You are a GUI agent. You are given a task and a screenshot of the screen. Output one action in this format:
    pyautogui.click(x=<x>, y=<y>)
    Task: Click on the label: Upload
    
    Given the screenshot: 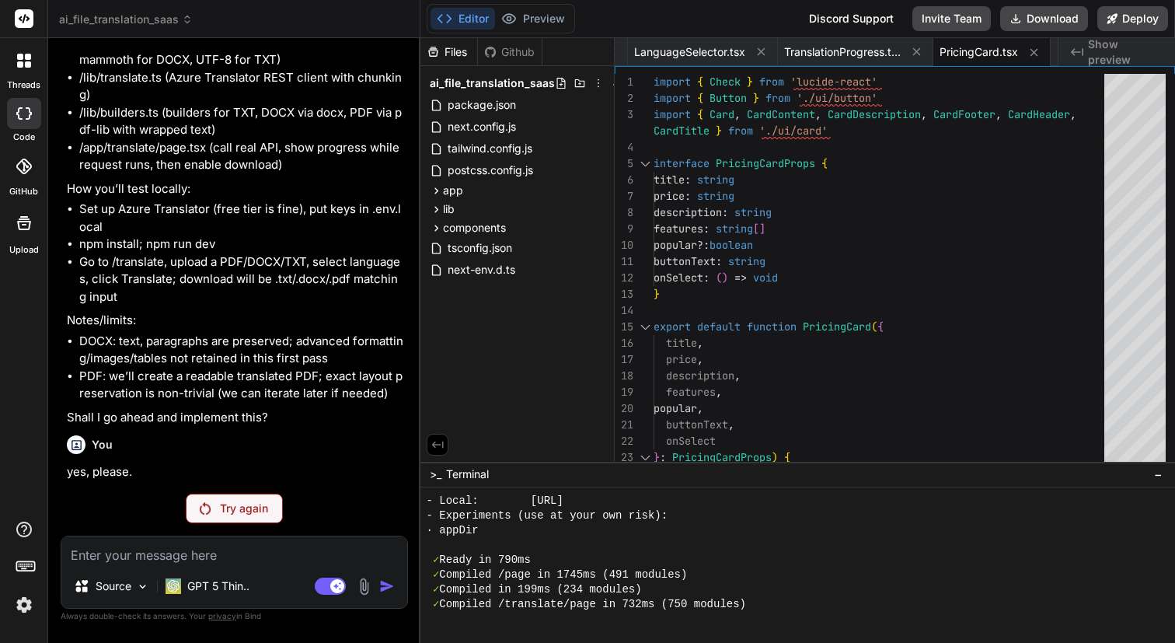 What is the action you would take?
    pyautogui.click(x=24, y=249)
    